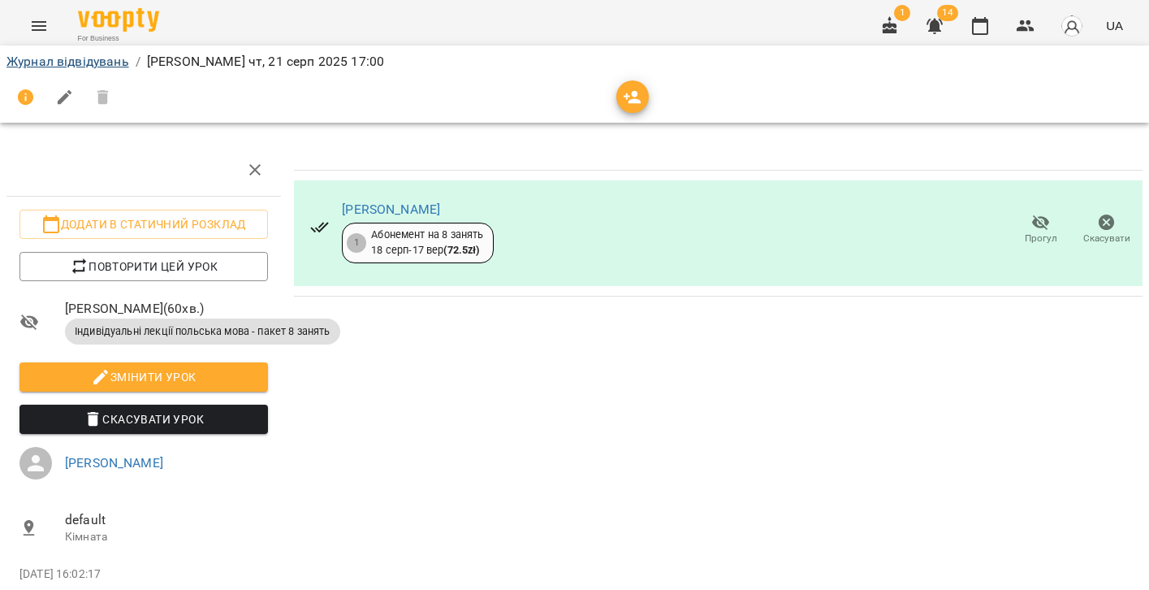  What do you see at coordinates (948, 13) in the screenshot?
I see `span: 14` at bounding box center [948, 13].